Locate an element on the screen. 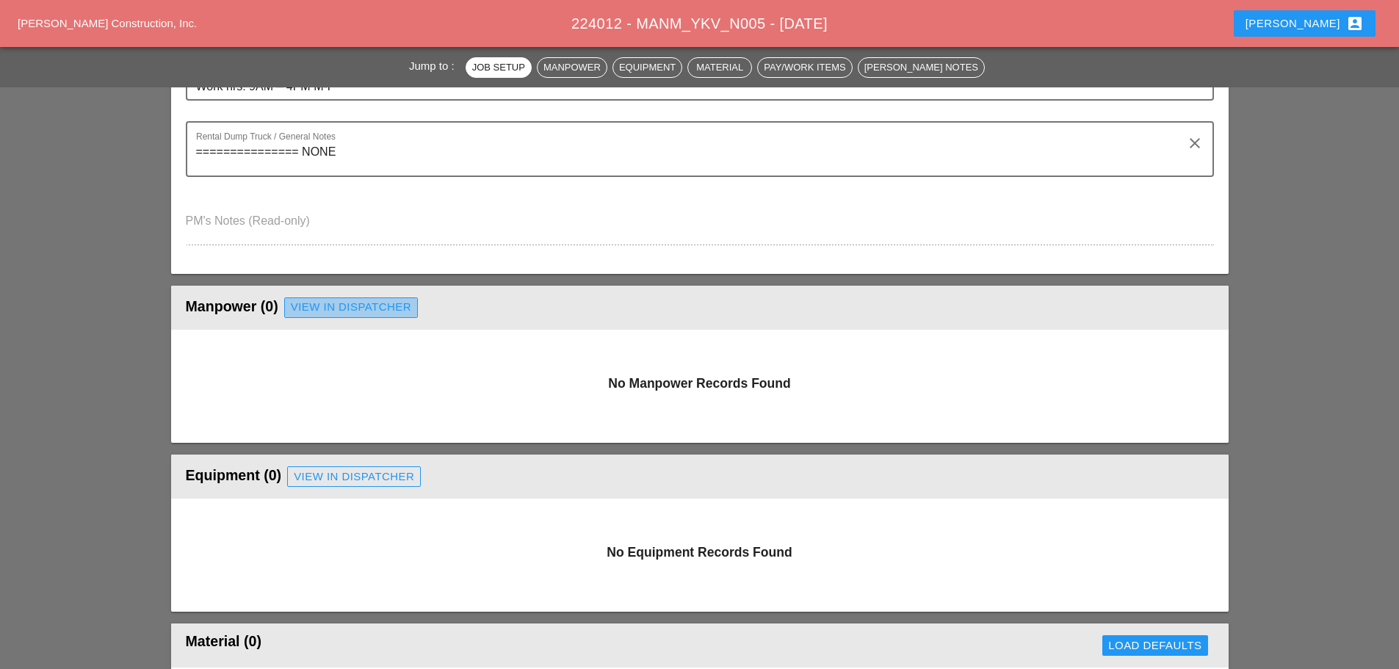 The height and width of the screenshot is (669, 1399). i: account_box is located at coordinates (1355, 24).